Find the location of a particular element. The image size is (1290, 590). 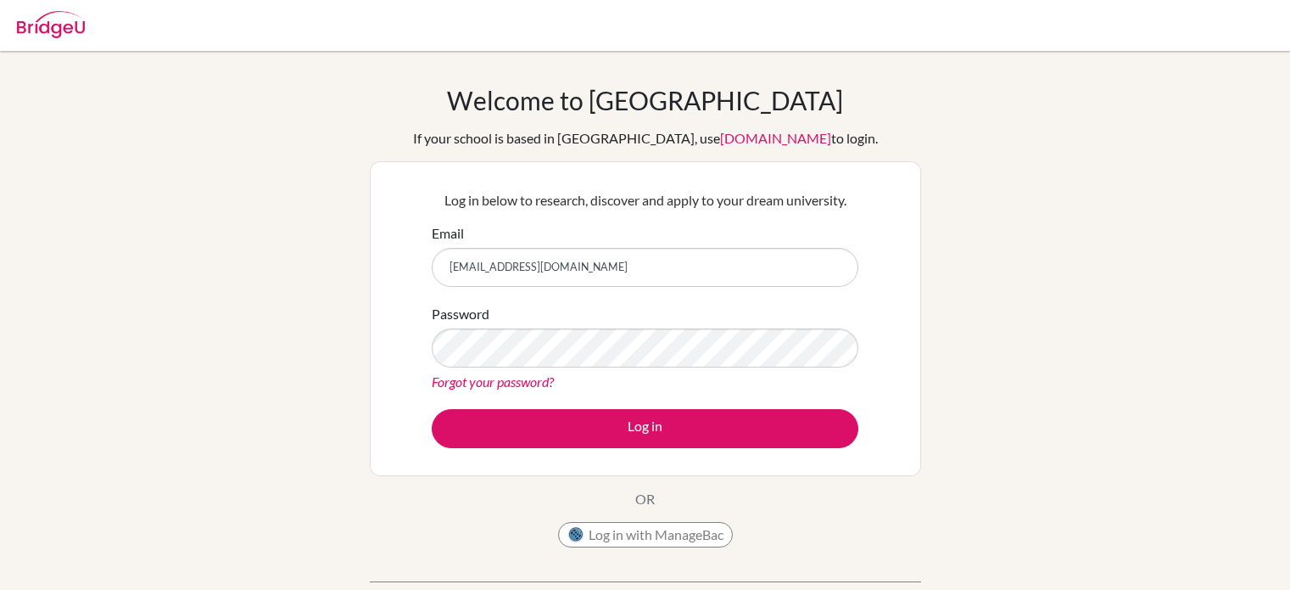

img: Bridge-U is located at coordinates (51, 25).